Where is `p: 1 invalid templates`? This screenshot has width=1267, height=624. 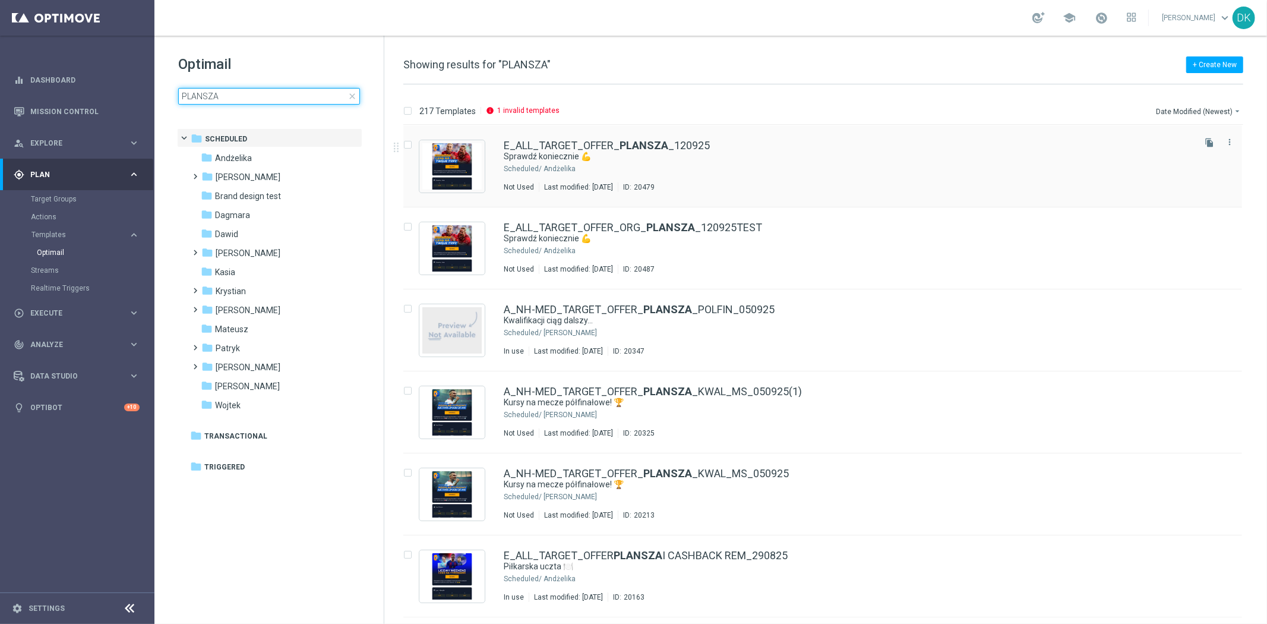 p: 1 invalid templates is located at coordinates (528, 111).